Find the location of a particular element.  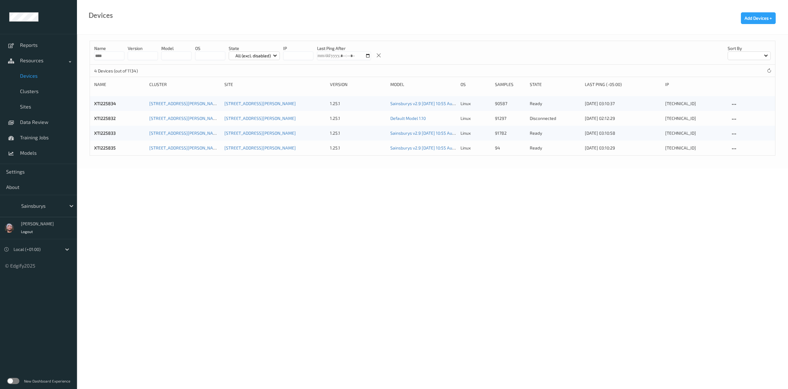

button: Add Devices + is located at coordinates (759, 18).